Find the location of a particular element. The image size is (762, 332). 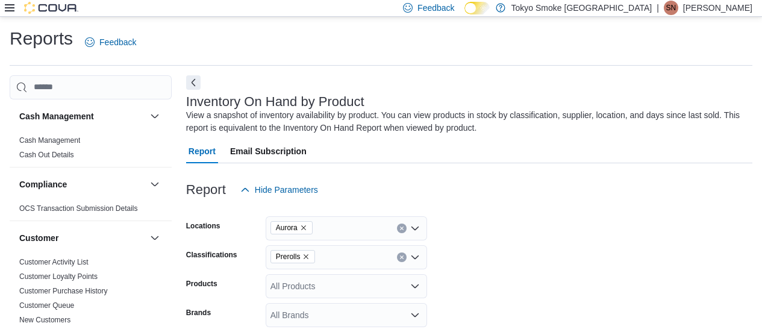

a: Cash Management is located at coordinates (49, 140).